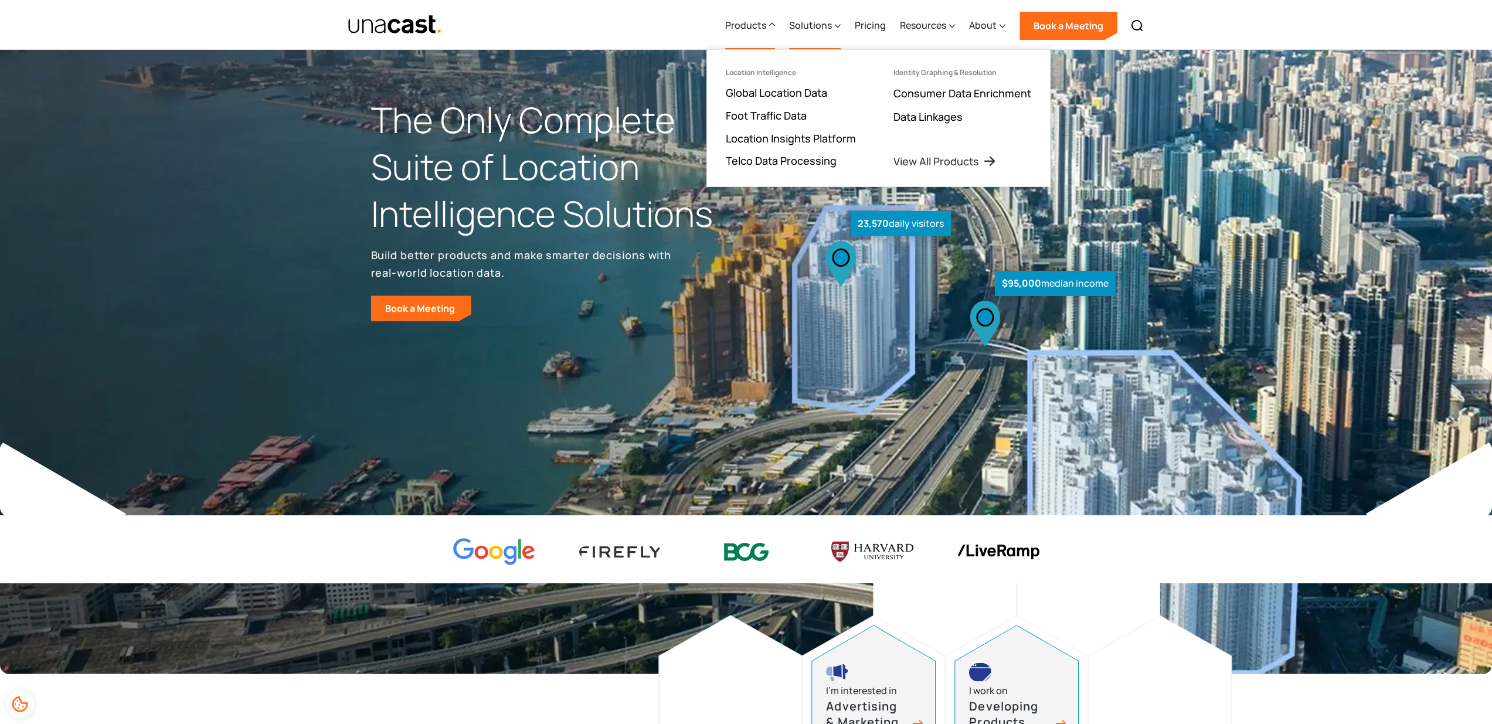 This screenshot has height=724, width=1492. Describe the element at coordinates (1021, 283) in the screenshot. I see `strong: $95,000` at that location.